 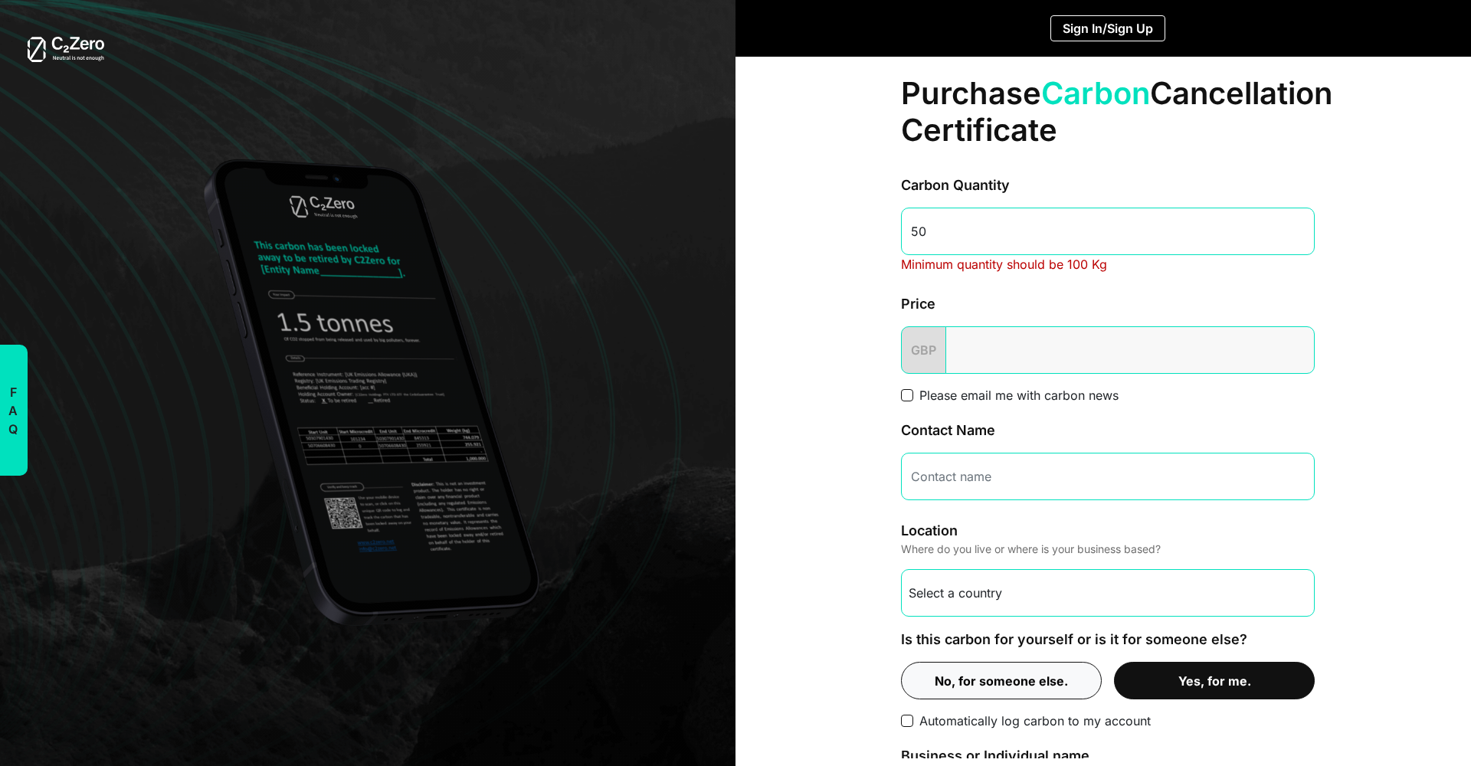 I want to click on label: Contact Name, so click(x=948, y=430).